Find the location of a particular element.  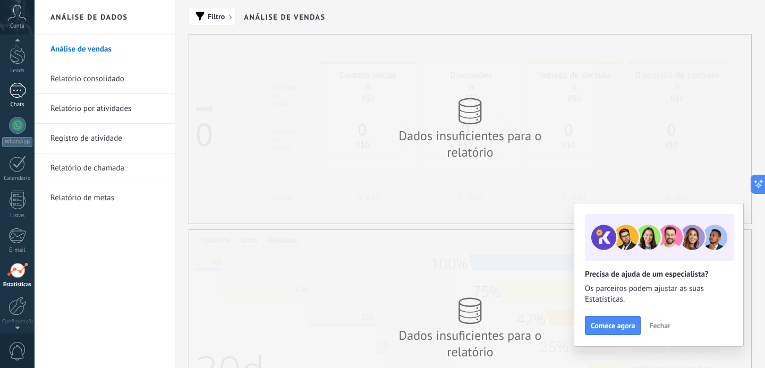

div: Estatísticas is located at coordinates (18, 285).